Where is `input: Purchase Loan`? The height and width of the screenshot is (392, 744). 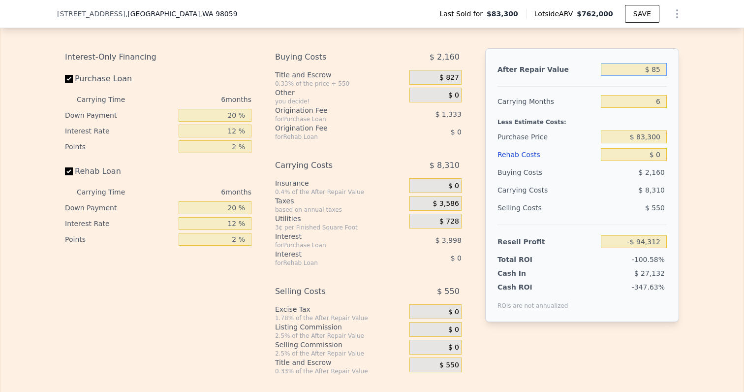
input: Purchase Loan is located at coordinates (69, 79).